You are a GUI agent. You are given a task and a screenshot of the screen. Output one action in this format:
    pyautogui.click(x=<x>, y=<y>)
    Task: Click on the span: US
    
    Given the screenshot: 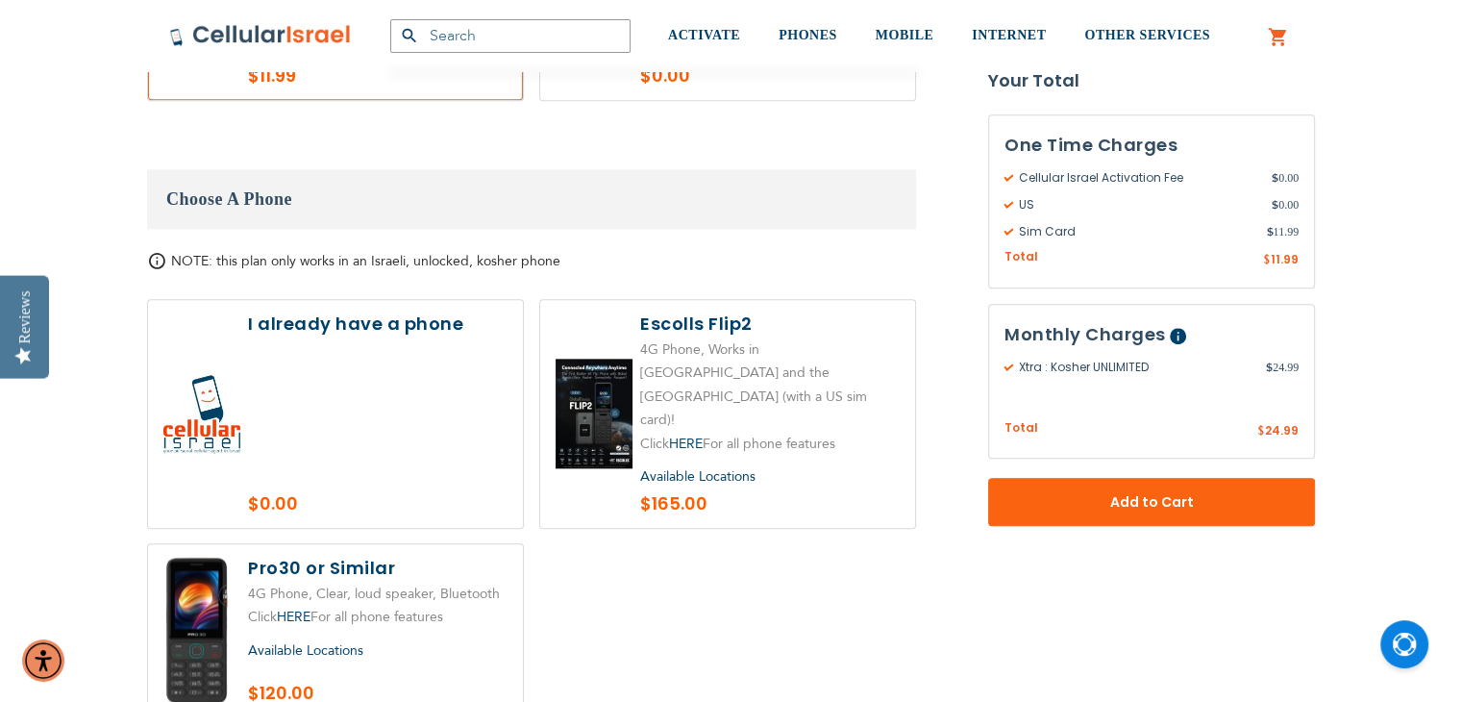 What is the action you would take?
    pyautogui.click(x=1138, y=206)
    